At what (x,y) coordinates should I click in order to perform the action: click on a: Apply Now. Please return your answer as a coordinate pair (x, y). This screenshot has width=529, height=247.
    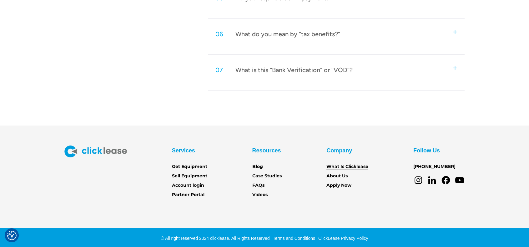
    Looking at the image, I should click on (339, 186).